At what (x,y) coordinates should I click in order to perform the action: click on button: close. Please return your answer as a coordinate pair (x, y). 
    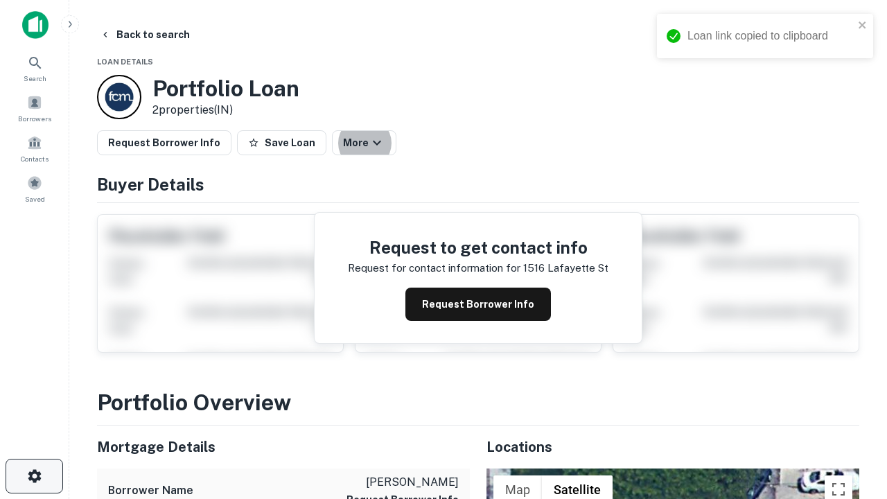
    Looking at the image, I should click on (863, 26).